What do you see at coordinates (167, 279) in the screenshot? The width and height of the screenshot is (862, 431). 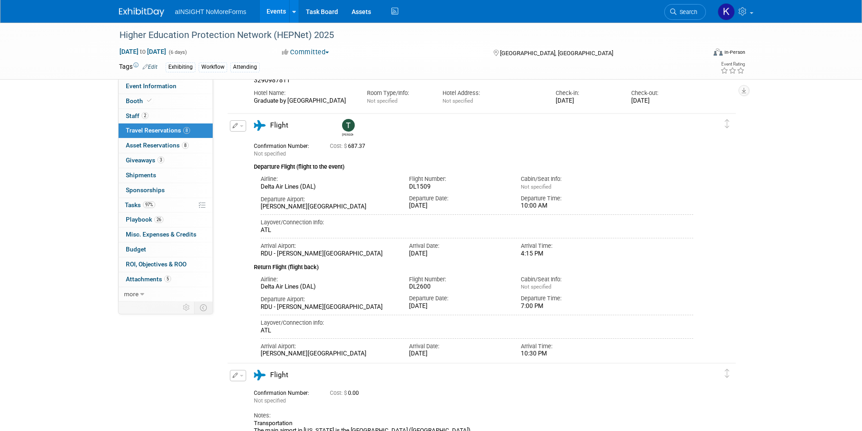 I see `span: 5` at bounding box center [167, 279].